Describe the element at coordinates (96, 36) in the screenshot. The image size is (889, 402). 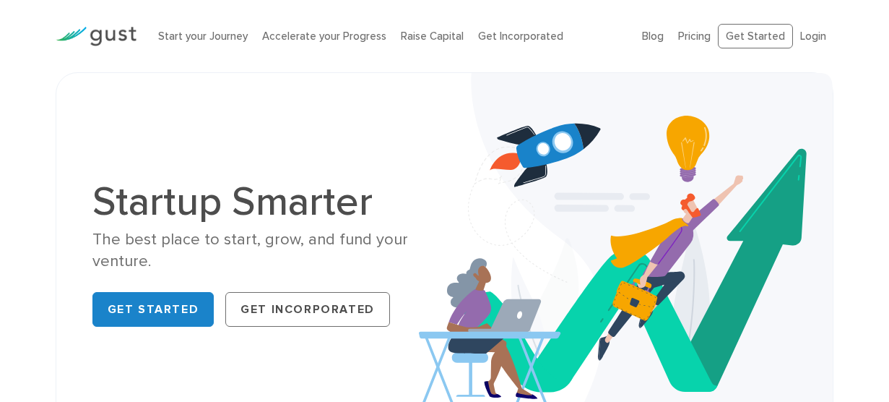
I see `img: Gust Logo` at that location.